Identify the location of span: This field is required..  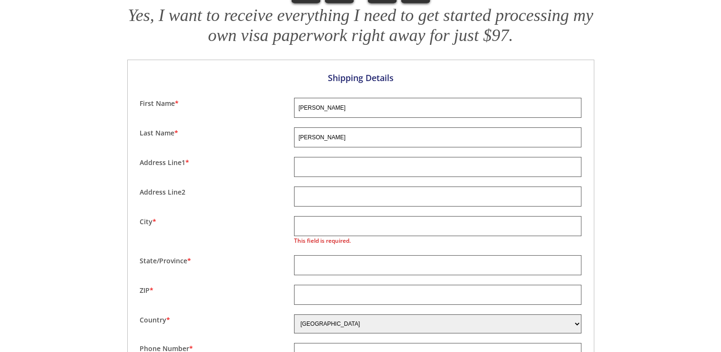
(438, 241).